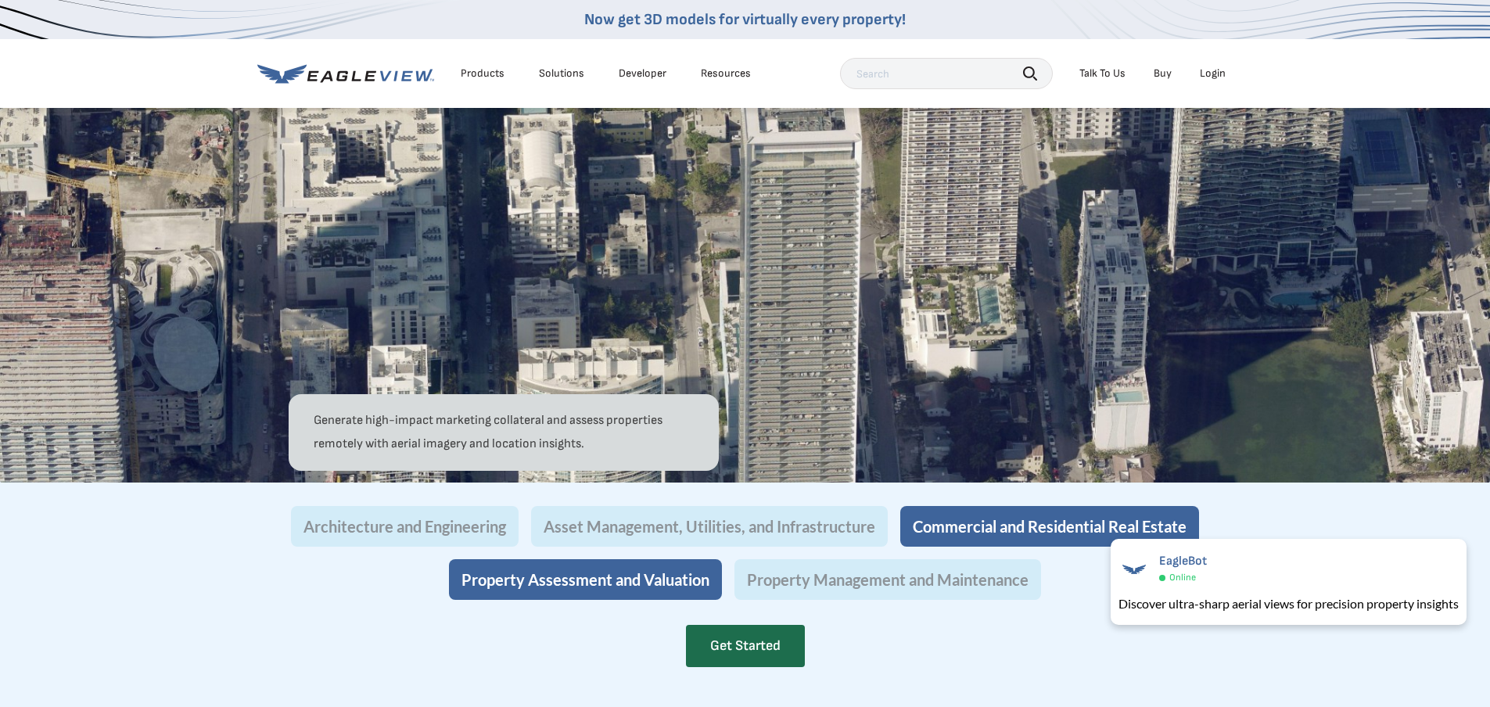 This screenshot has width=1490, height=707. Describe the element at coordinates (709, 526) in the screenshot. I see `button: Asset Management, Utilities, and Infrastructure` at that location.